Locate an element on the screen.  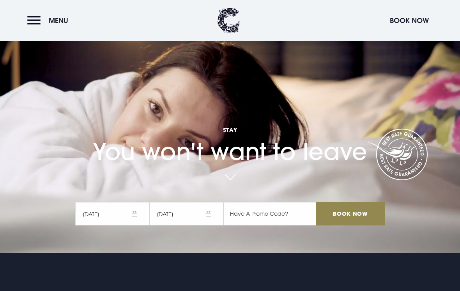
span: Menu is located at coordinates (58, 20).